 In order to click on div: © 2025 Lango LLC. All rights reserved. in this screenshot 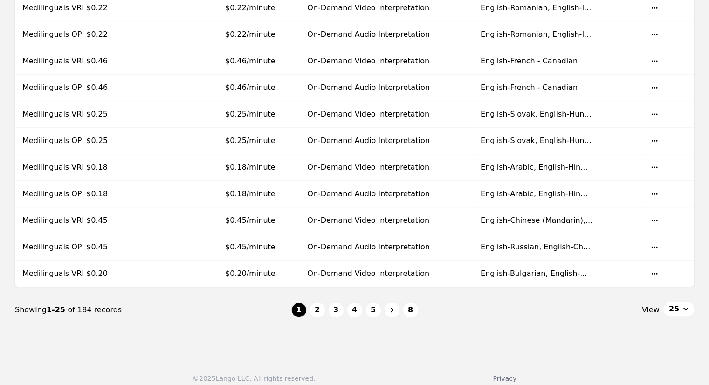, I will do `click(254, 379)`.